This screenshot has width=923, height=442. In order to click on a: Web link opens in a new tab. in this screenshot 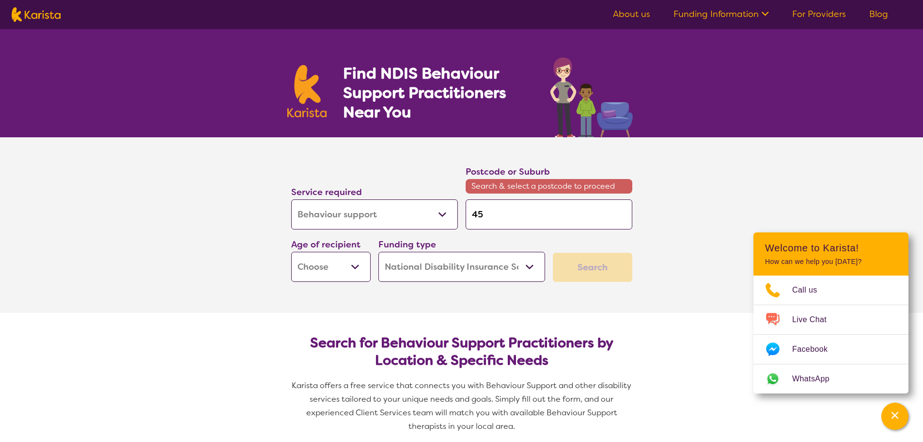, I will do `click(831, 379)`.